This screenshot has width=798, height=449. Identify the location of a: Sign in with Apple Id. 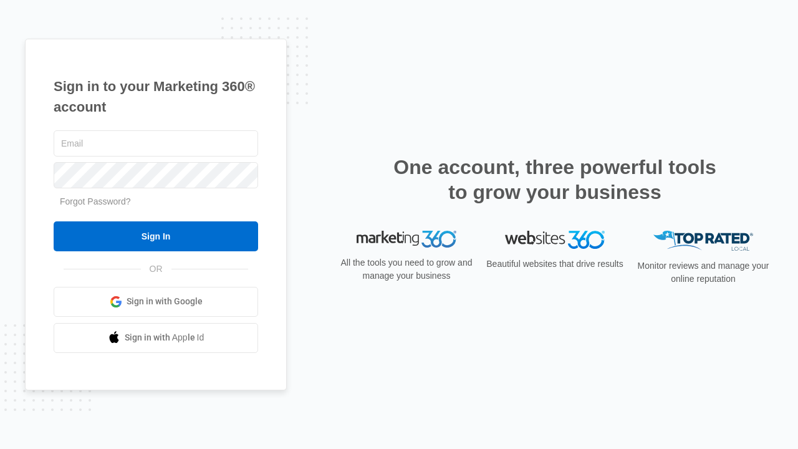
(156, 338).